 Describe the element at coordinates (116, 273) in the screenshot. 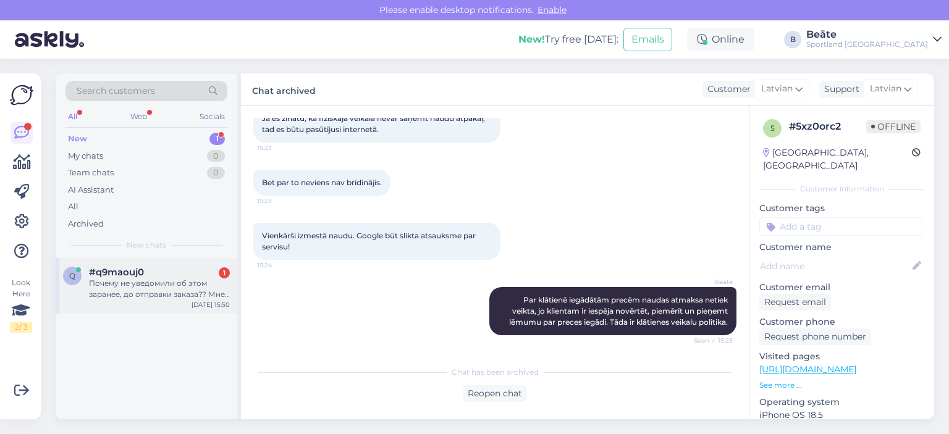

I see `span: #q9maouj0` at that location.